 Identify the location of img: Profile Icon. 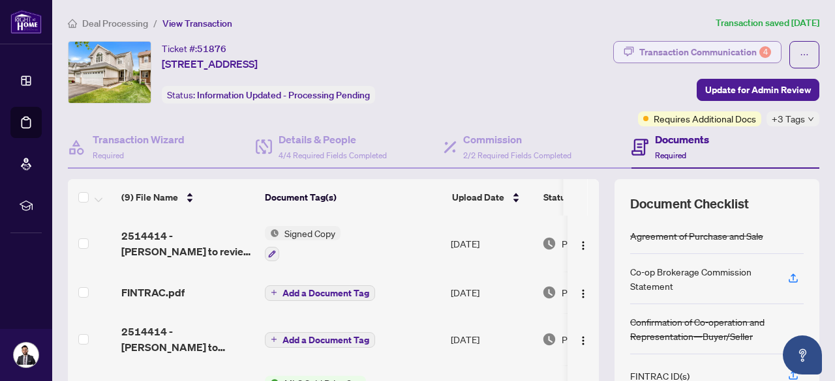
(26, 355).